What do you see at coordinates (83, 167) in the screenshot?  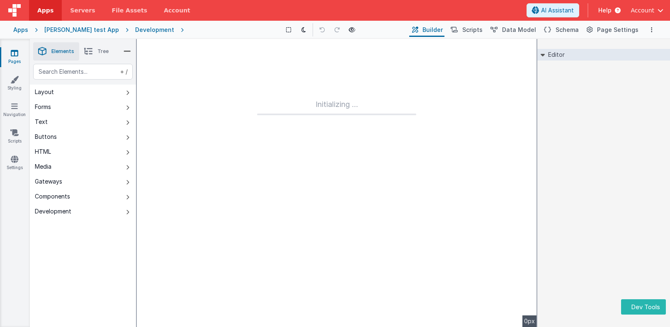 I see `button: Media` at bounding box center [83, 167].